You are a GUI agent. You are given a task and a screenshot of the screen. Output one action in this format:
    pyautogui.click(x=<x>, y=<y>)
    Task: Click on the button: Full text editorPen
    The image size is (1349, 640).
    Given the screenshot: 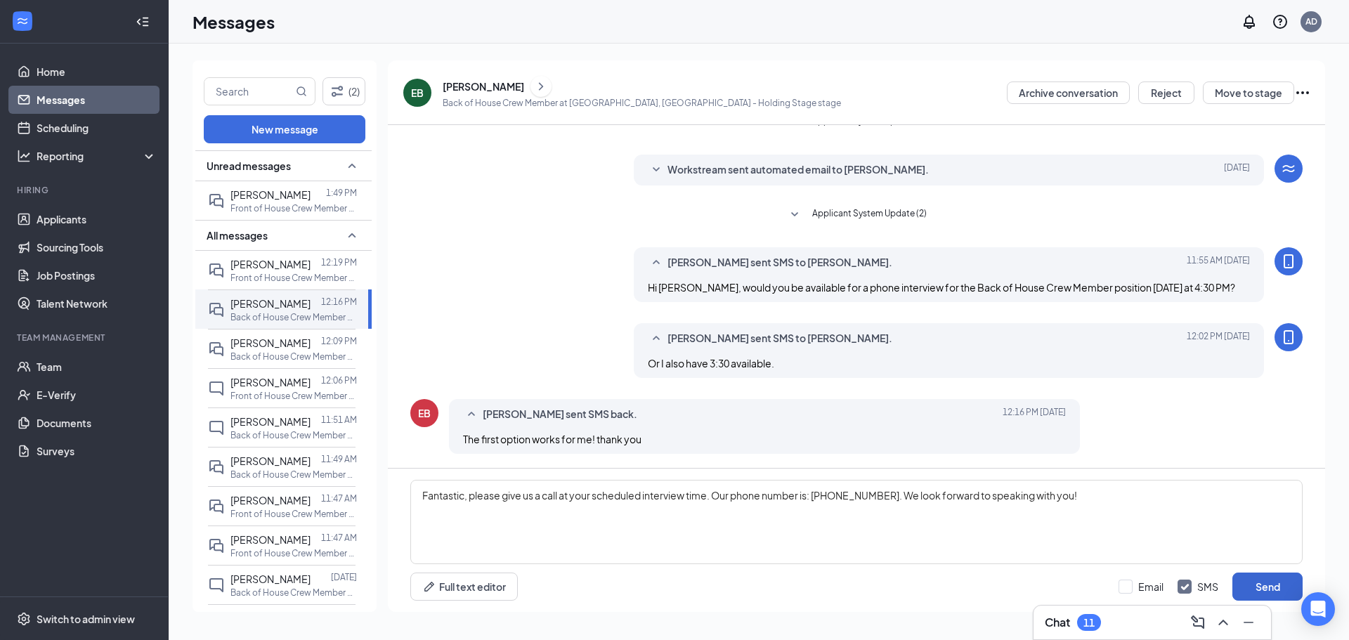 What is the action you would take?
    pyautogui.click(x=464, y=587)
    